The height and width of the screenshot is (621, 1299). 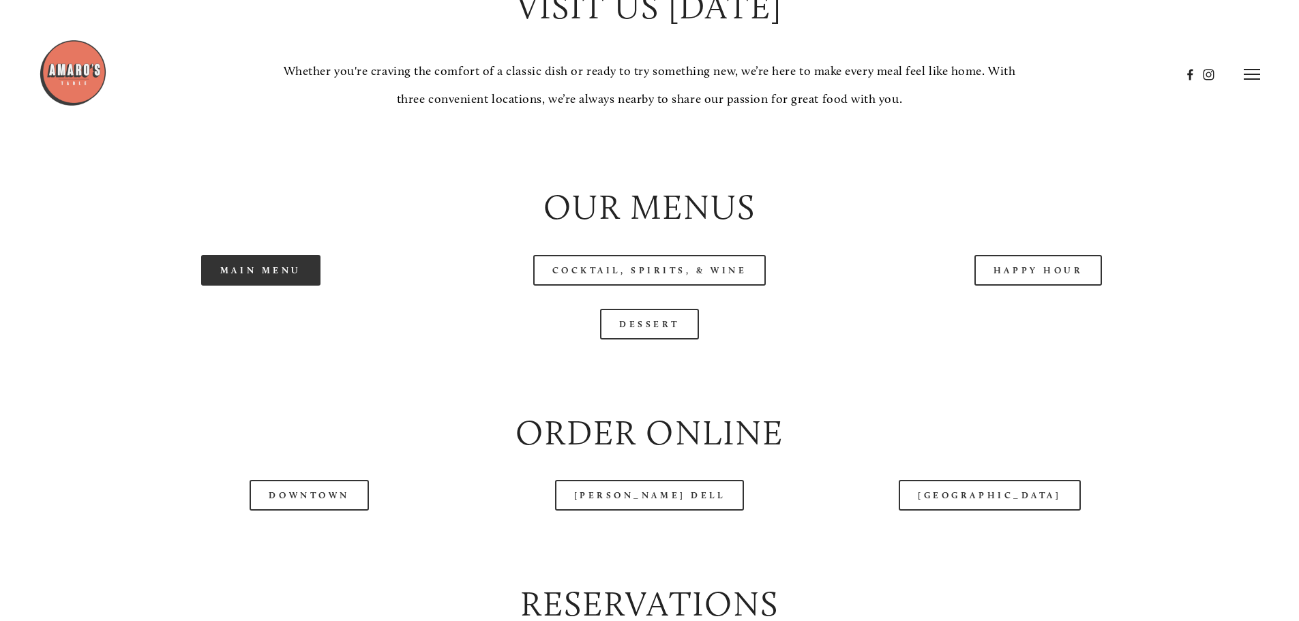 What do you see at coordinates (1039, 270) in the screenshot?
I see `a: Happy Hour` at bounding box center [1039, 270].